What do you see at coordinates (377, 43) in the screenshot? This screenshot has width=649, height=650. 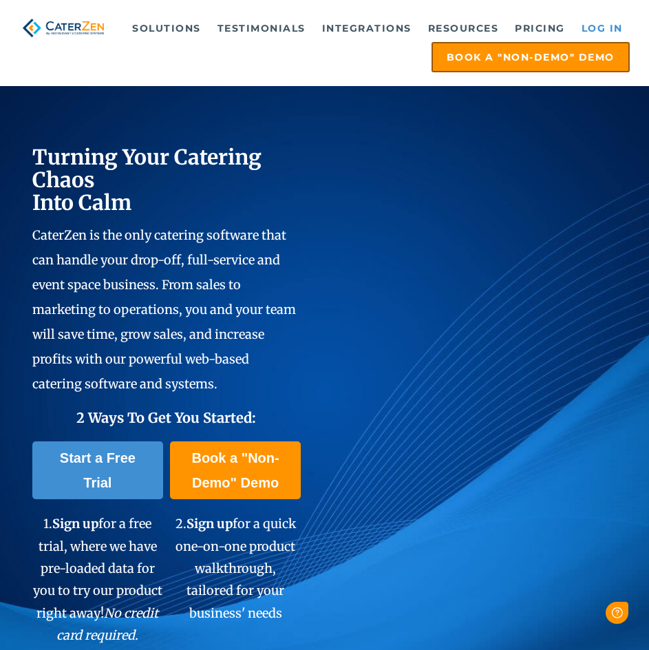 I see `div: Navigation Menu` at bounding box center [377, 43].